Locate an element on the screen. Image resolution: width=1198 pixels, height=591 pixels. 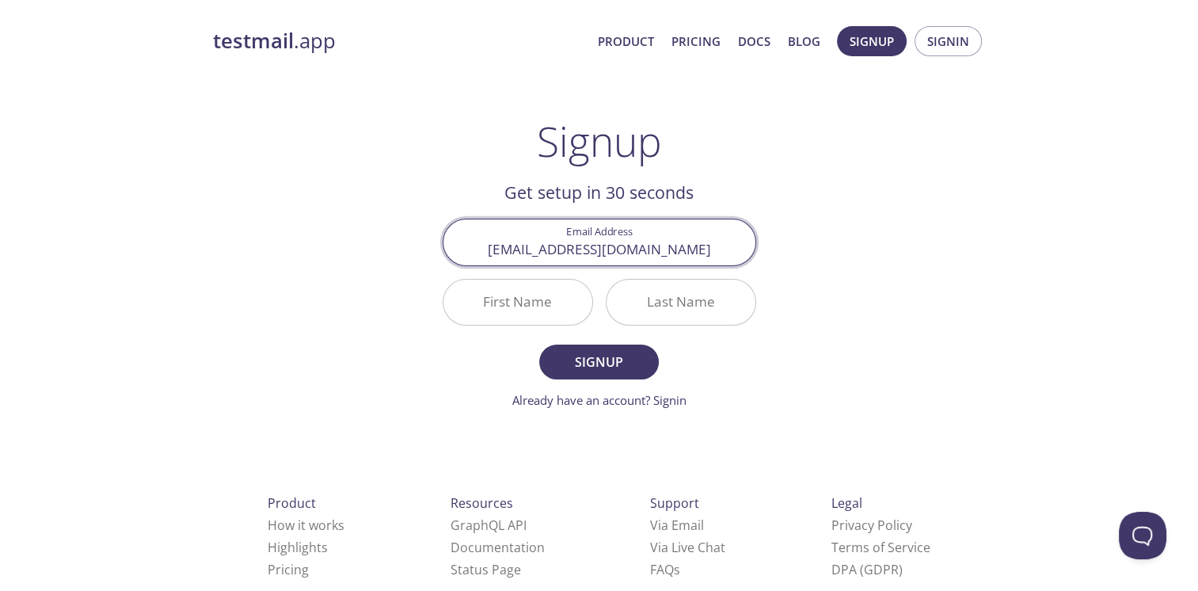
h1: Signup is located at coordinates (600, 141).